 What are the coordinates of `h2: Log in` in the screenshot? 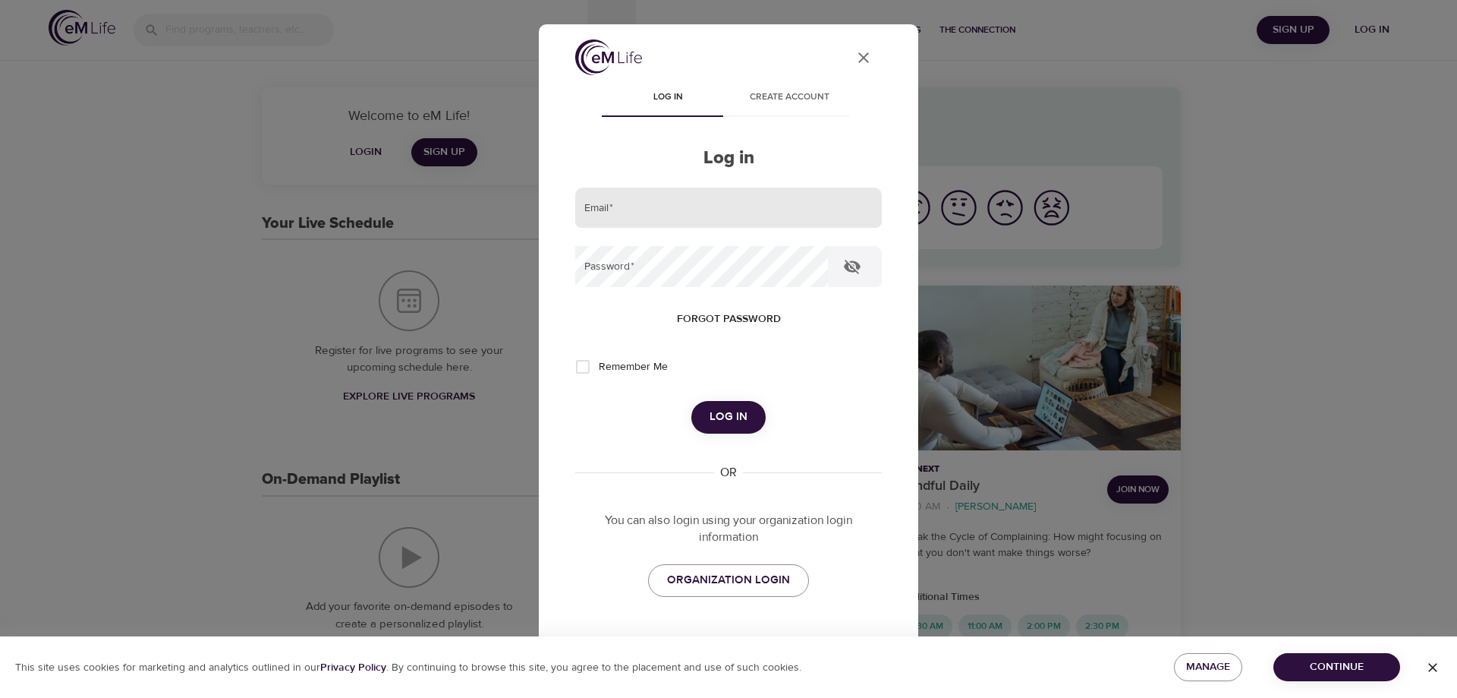 It's located at (729, 158).